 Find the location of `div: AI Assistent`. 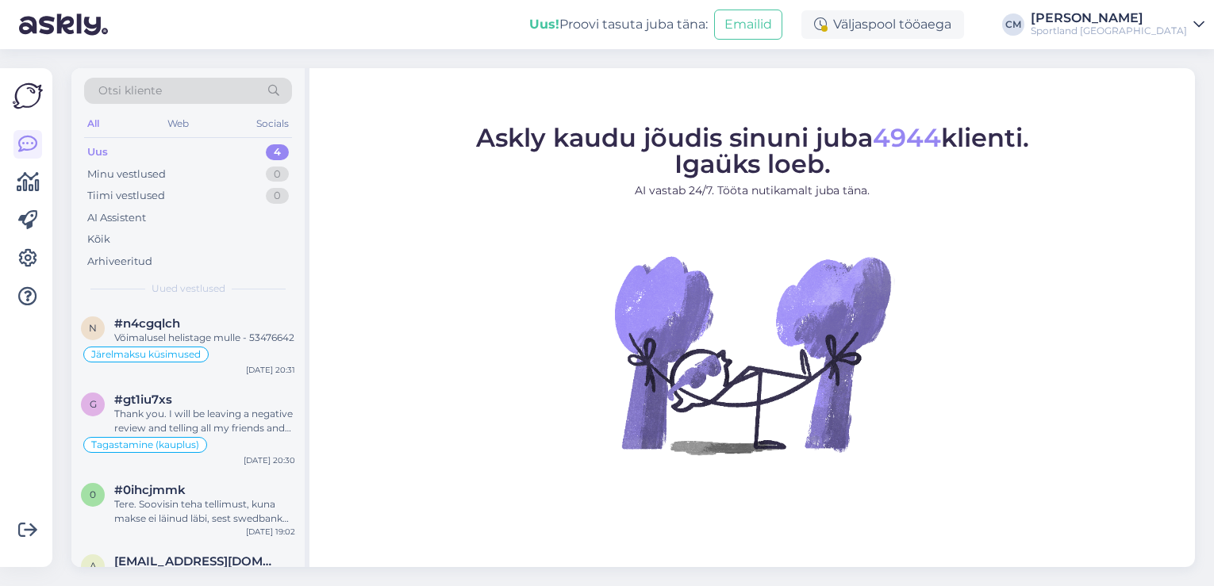

div: AI Assistent is located at coordinates (117, 218).